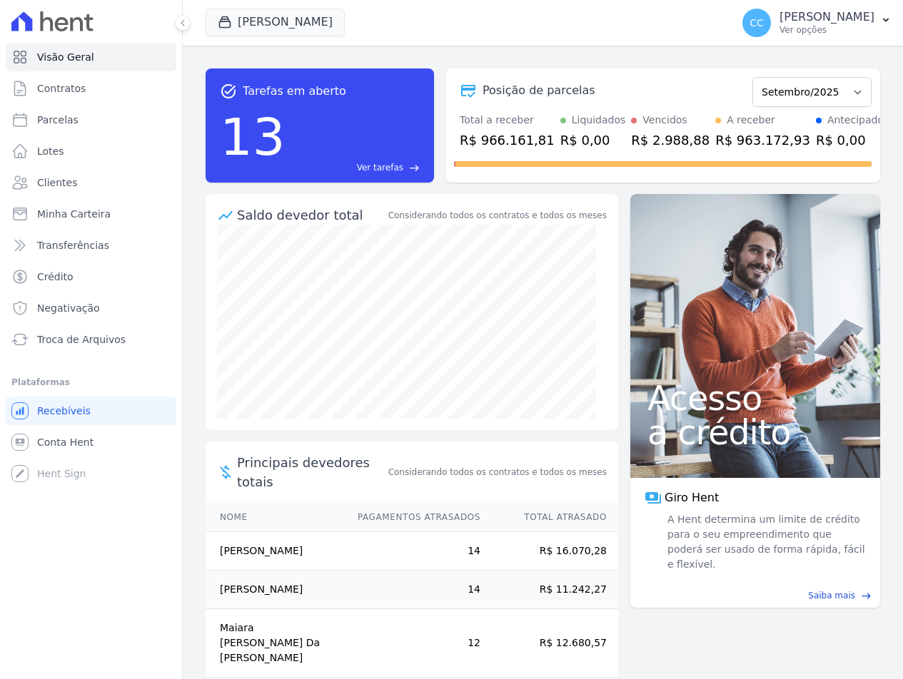 This screenshot has width=903, height=679. Describe the element at coordinates (61, 88) in the screenshot. I see `span: Contratos` at that location.